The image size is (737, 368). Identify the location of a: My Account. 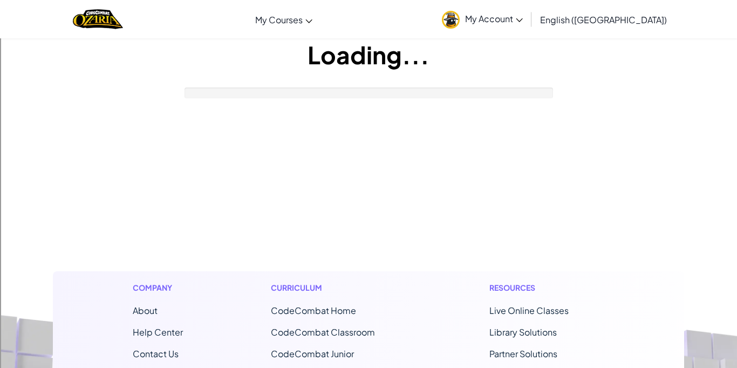
(483, 19).